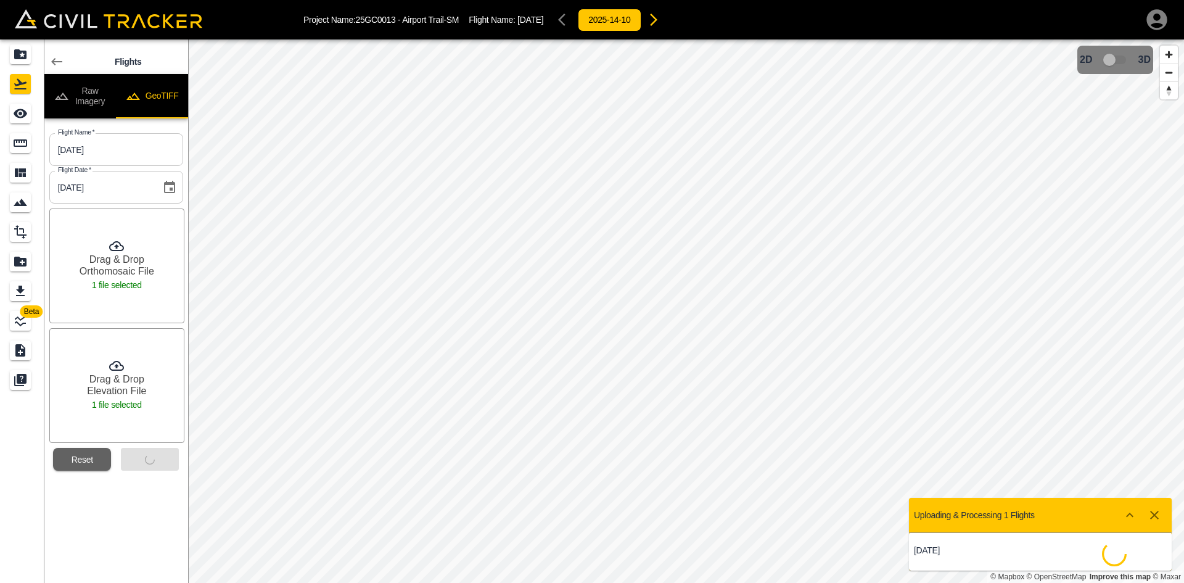  Describe the element at coordinates (686, 311) in the screenshot. I see `canvas: Map` at that location.